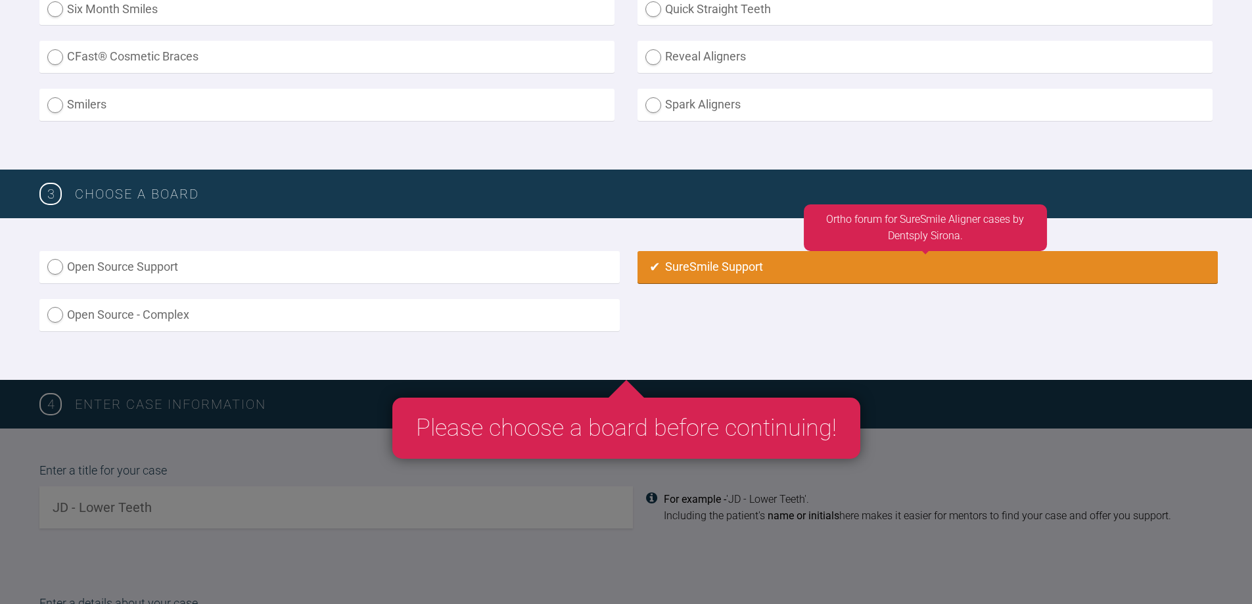 The image size is (1252, 604). I want to click on span: 3, so click(51, 194).